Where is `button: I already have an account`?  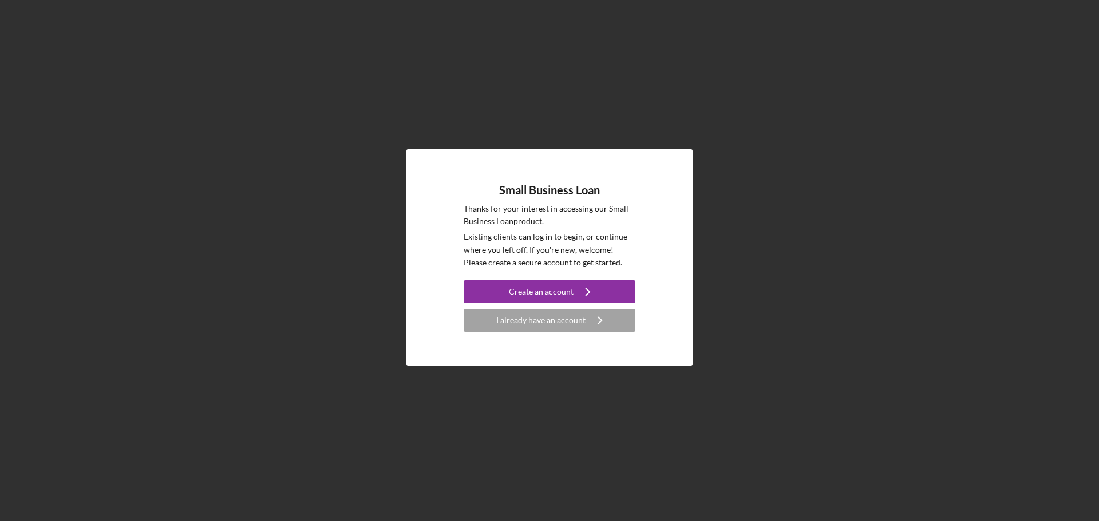 button: I already have an account is located at coordinates (549, 321).